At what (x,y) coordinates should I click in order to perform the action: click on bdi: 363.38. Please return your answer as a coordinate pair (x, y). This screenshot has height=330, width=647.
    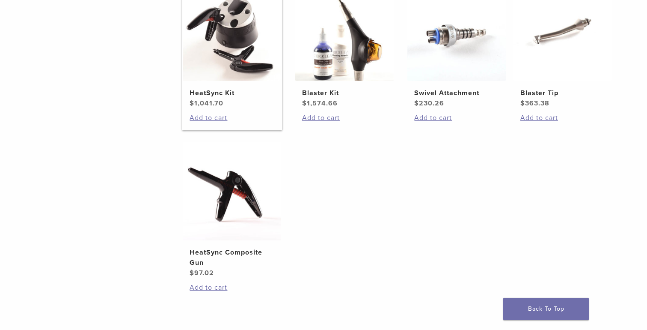
    Looking at the image, I should click on (535, 103).